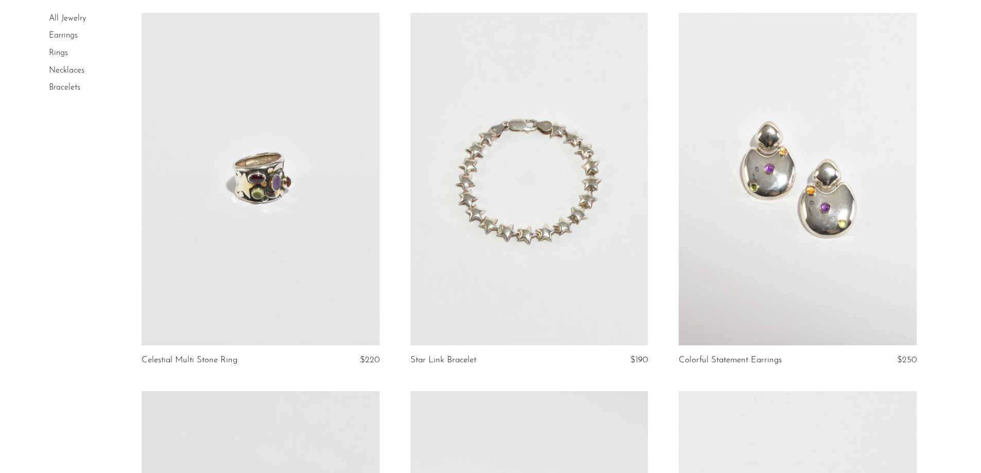  I want to click on span: $250, so click(906, 360).